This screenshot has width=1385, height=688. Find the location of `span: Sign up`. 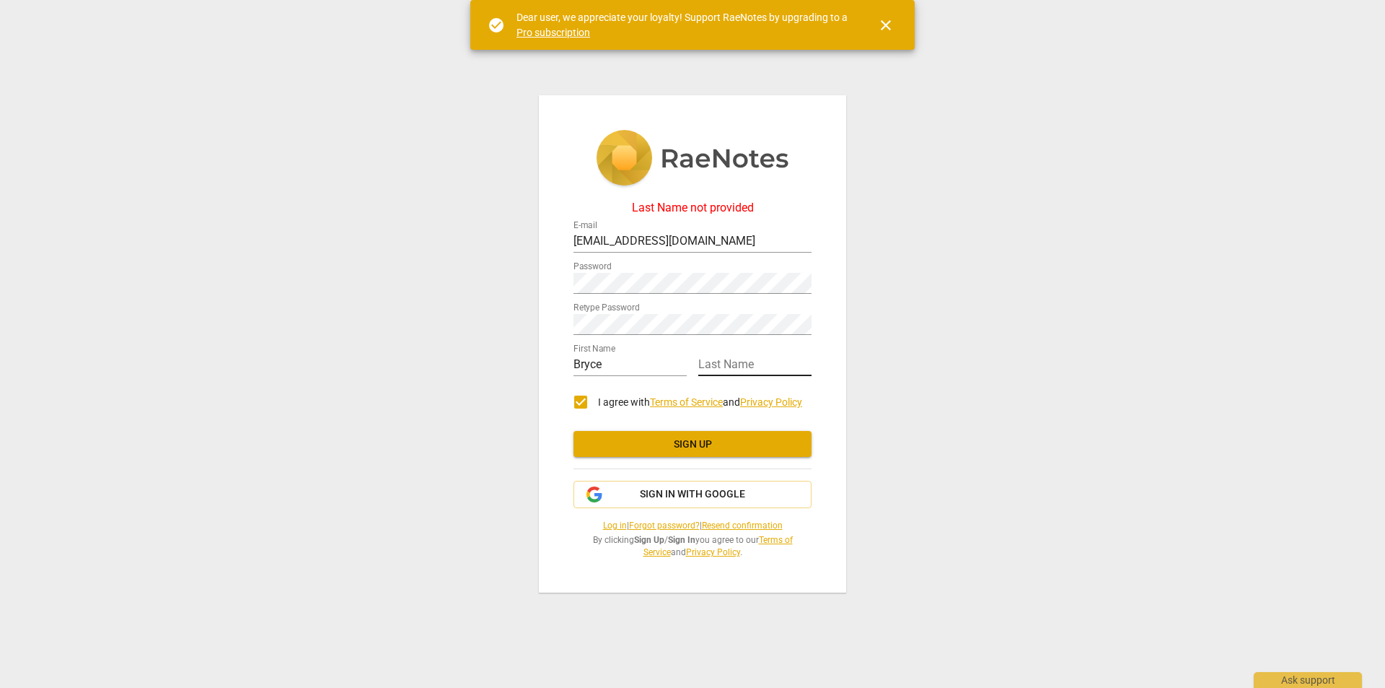

span: Sign up is located at coordinates (693, 444).